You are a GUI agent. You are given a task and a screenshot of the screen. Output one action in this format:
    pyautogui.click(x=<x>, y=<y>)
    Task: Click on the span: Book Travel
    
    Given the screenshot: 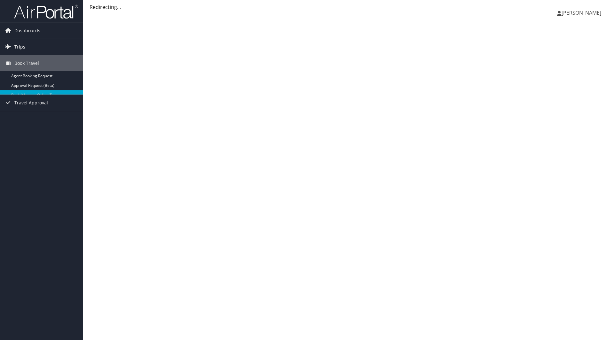 What is the action you would take?
    pyautogui.click(x=27, y=63)
    